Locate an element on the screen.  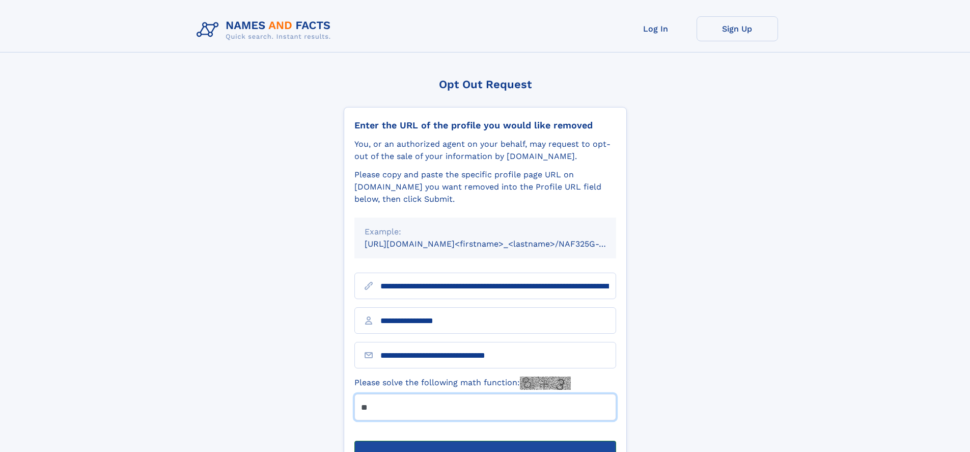
img: Logo Names and Facts is located at coordinates (266, 30).